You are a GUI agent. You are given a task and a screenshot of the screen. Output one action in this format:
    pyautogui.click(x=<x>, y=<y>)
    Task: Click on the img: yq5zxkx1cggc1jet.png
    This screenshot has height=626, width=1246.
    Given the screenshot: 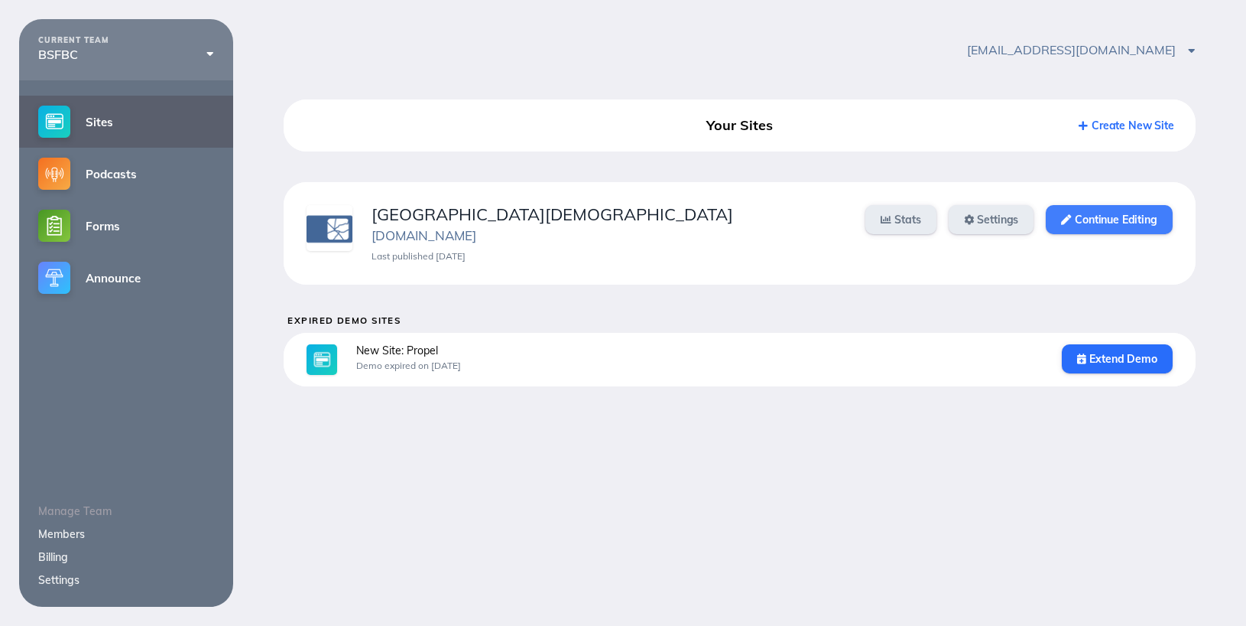 What is the action you would take?
    pyautogui.click(x=330, y=228)
    